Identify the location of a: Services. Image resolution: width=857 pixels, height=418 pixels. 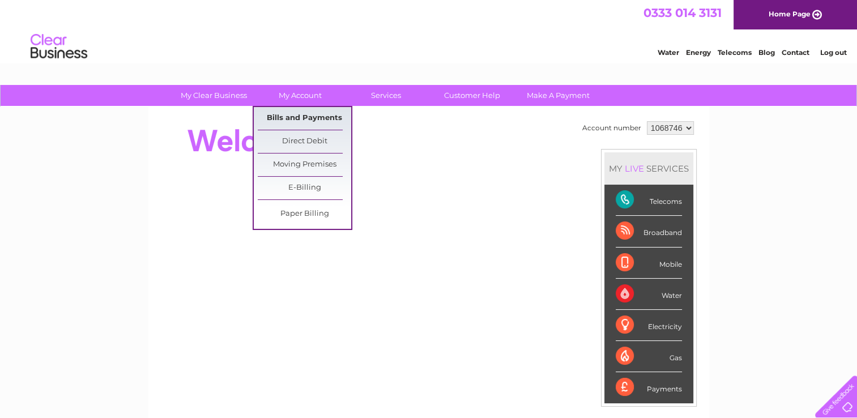
(386, 95).